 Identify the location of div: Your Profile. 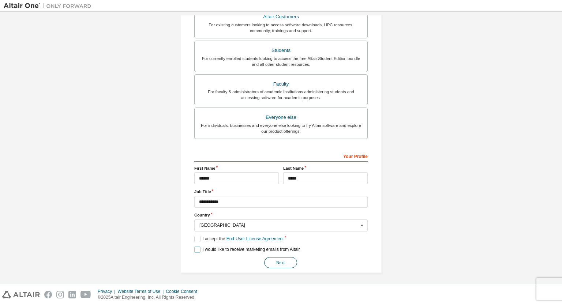
(281, 156).